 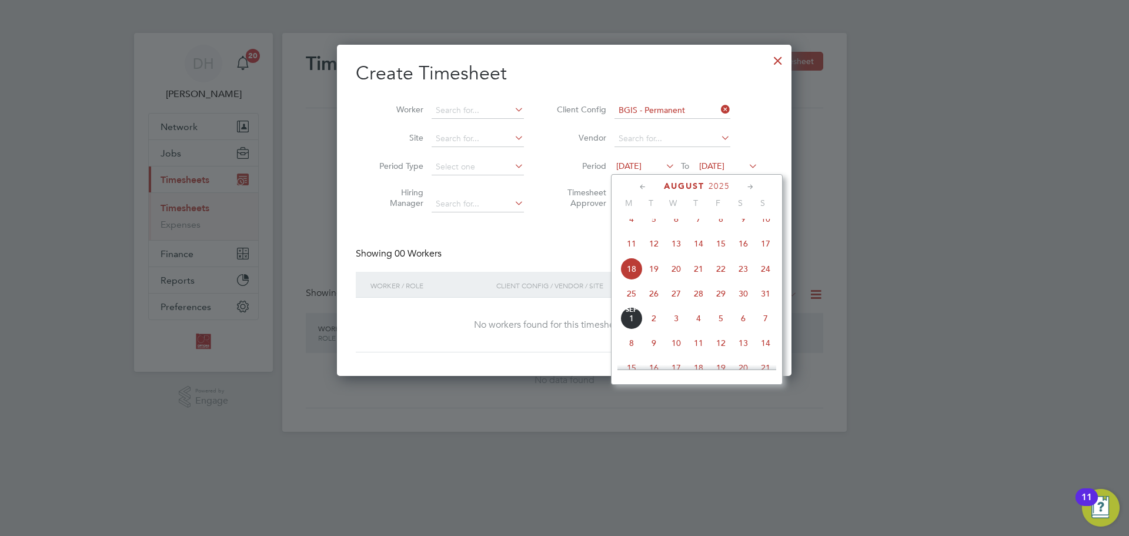 I want to click on label: Hiring Manager, so click(x=397, y=198).